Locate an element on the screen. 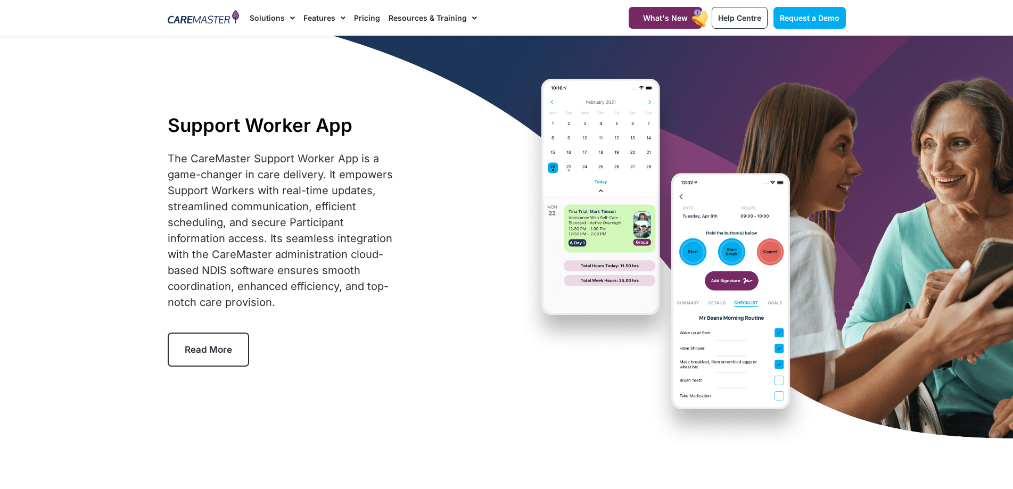  span: Read More is located at coordinates (208, 350).